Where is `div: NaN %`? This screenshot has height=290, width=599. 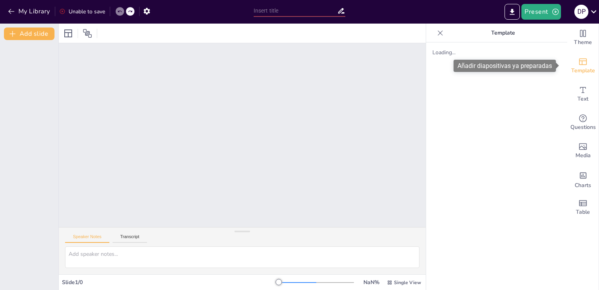 div: NaN % is located at coordinates (371, 282).